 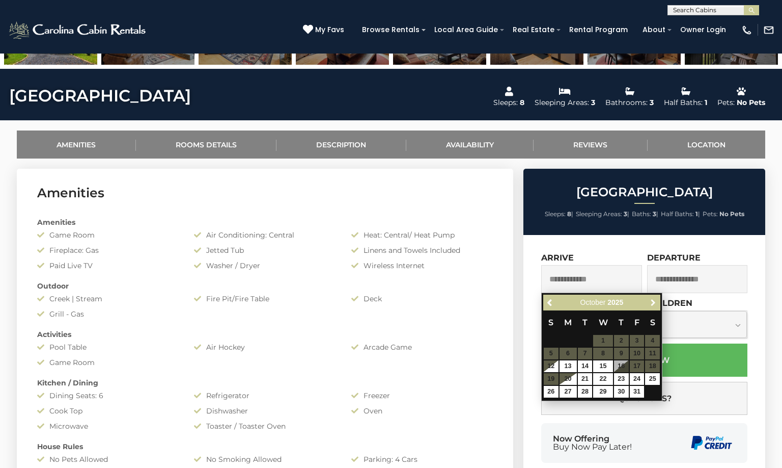 What do you see at coordinates (603, 366) in the screenshot?
I see `td: $320` at bounding box center [603, 366].